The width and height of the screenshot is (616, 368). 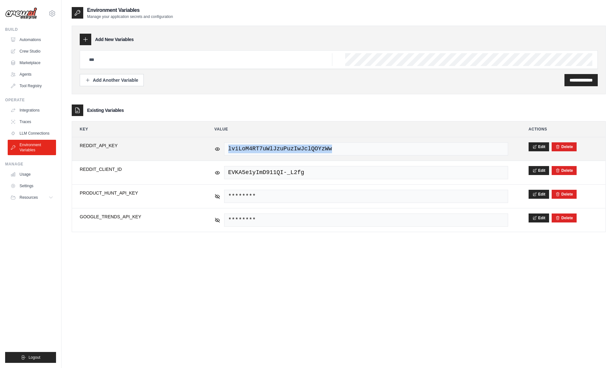 What do you see at coordinates (32, 133) in the screenshot?
I see `a: LLM Connections` at bounding box center [32, 133].